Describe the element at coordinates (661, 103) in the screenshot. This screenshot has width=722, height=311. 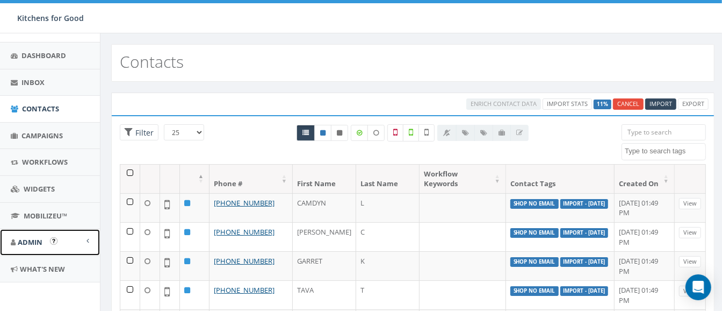
I see `span: CSV files only` at that location.